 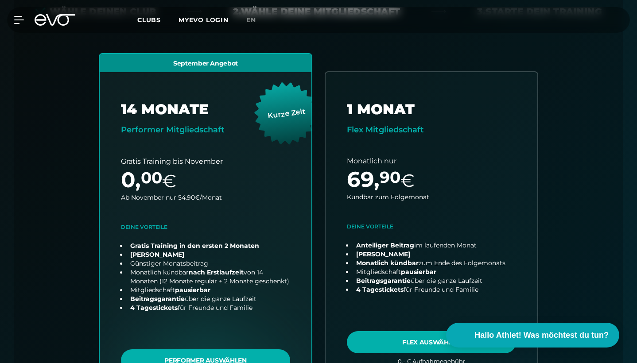 I want to click on span: en, so click(x=251, y=20).